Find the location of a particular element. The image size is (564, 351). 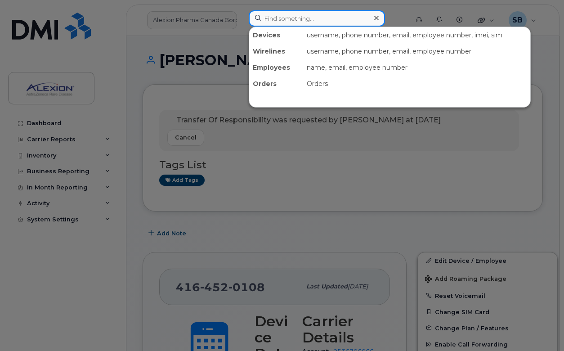

div: username, phone number, email, employee number is located at coordinates (416, 51).